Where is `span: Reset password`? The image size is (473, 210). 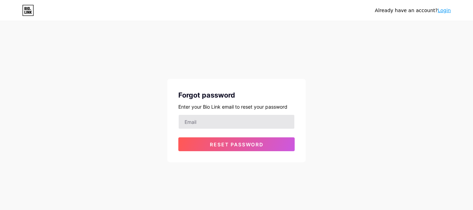
span: Reset password is located at coordinates (237, 144).